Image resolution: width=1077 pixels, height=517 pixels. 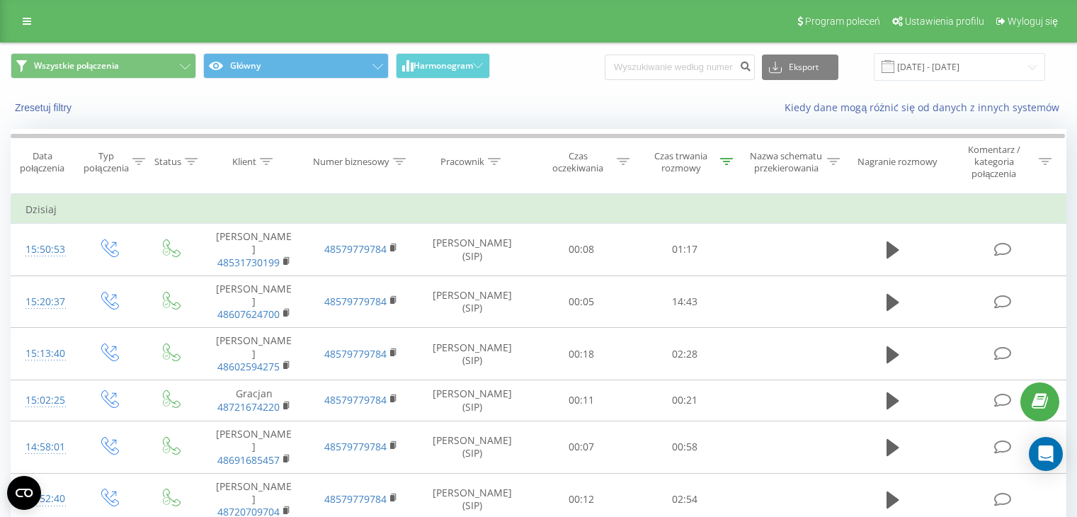 What do you see at coordinates (44, 302) in the screenshot?
I see `div: 15:20:37` at bounding box center [44, 302].